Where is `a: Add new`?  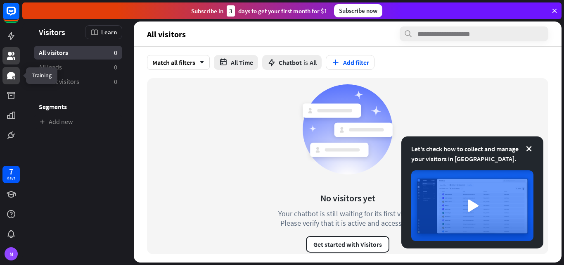 a: Add new is located at coordinates (78, 121).